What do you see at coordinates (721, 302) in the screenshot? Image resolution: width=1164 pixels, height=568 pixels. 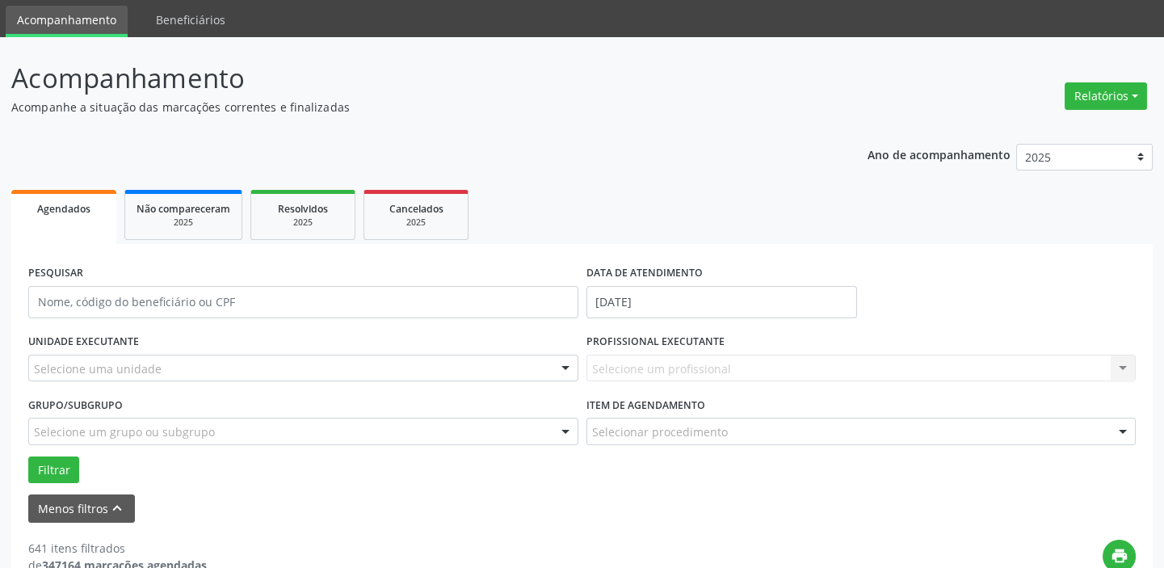 I see `input: Selecione um intervalo` at bounding box center [721, 302].